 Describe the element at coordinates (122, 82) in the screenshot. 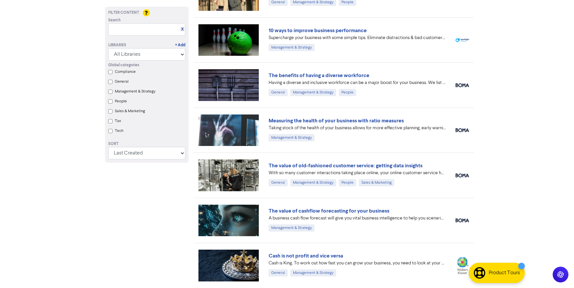

I see `label: General` at that location.